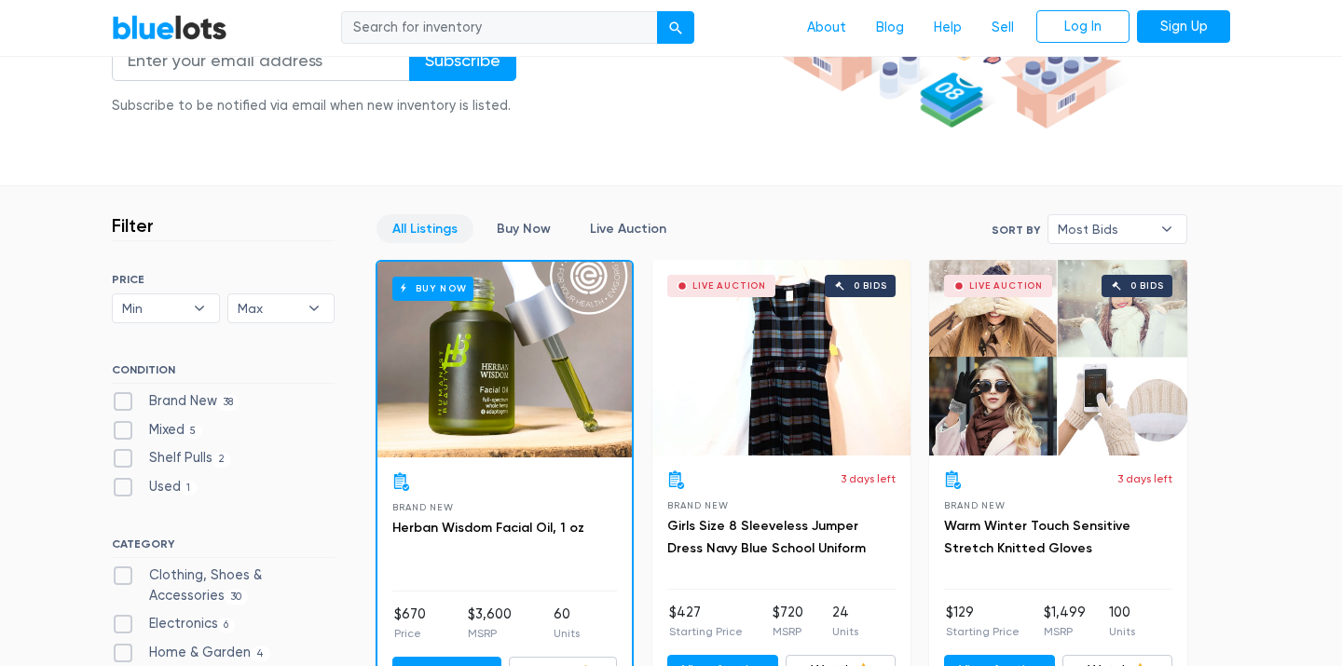 Image resolution: width=1342 pixels, height=666 pixels. I want to click on span: Max, so click(268, 308).